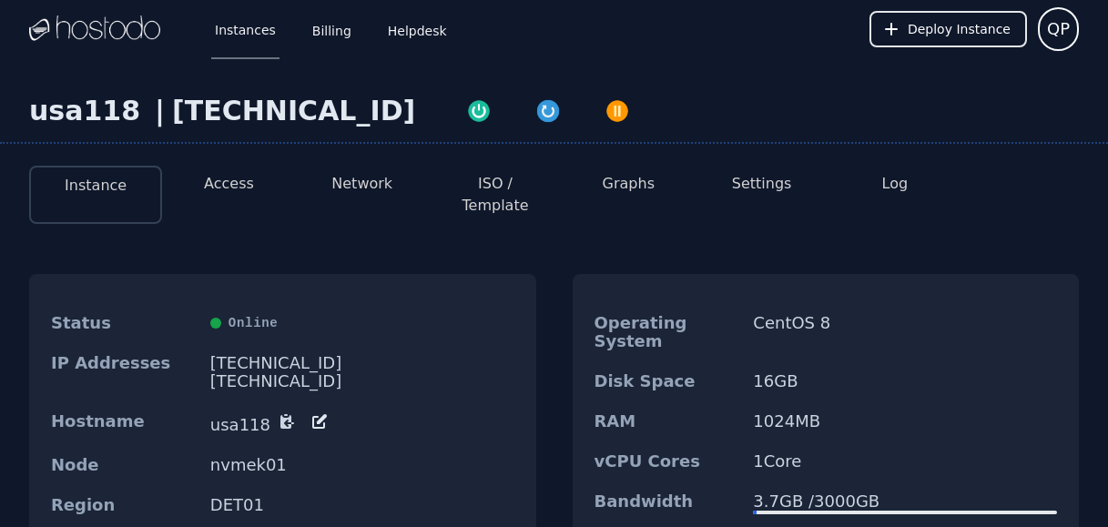  Describe the element at coordinates (1058, 29) in the screenshot. I see `button: User menu` at that location.